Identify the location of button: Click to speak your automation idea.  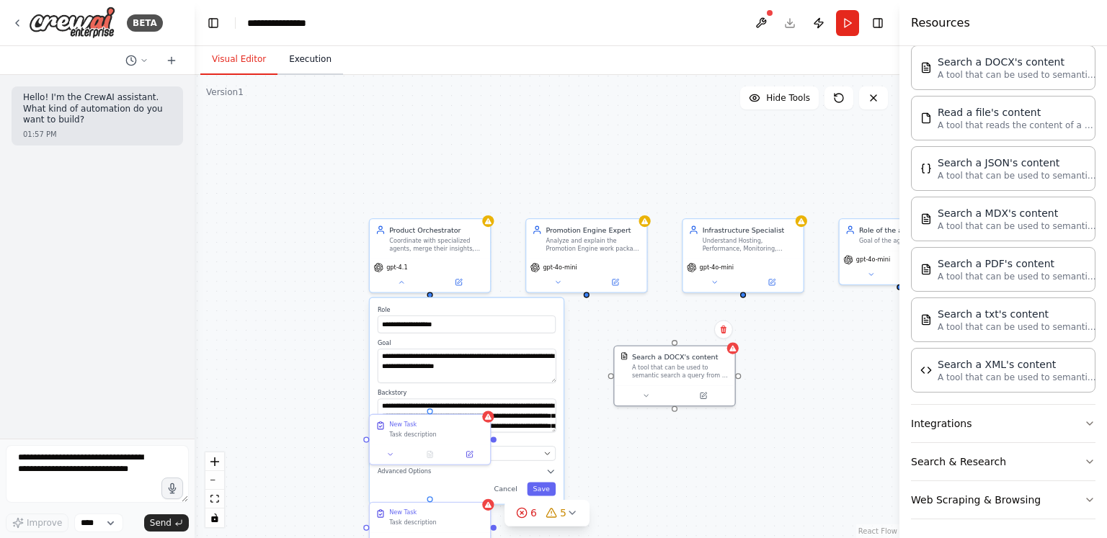
(172, 489).